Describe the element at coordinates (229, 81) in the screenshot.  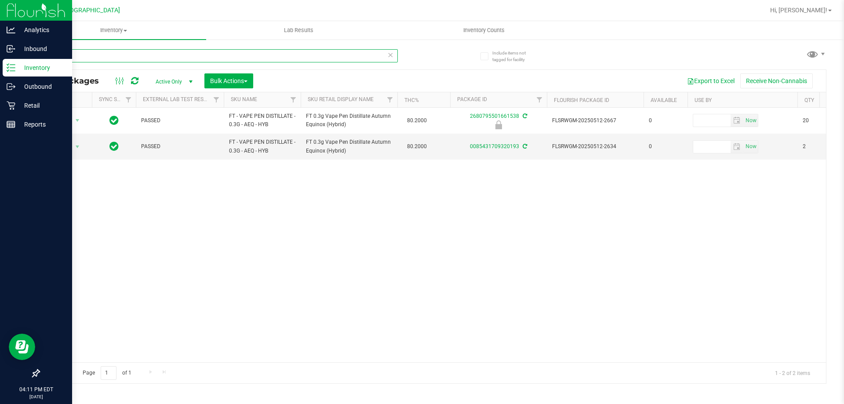
I see `span: Bulk Actions` at that location.